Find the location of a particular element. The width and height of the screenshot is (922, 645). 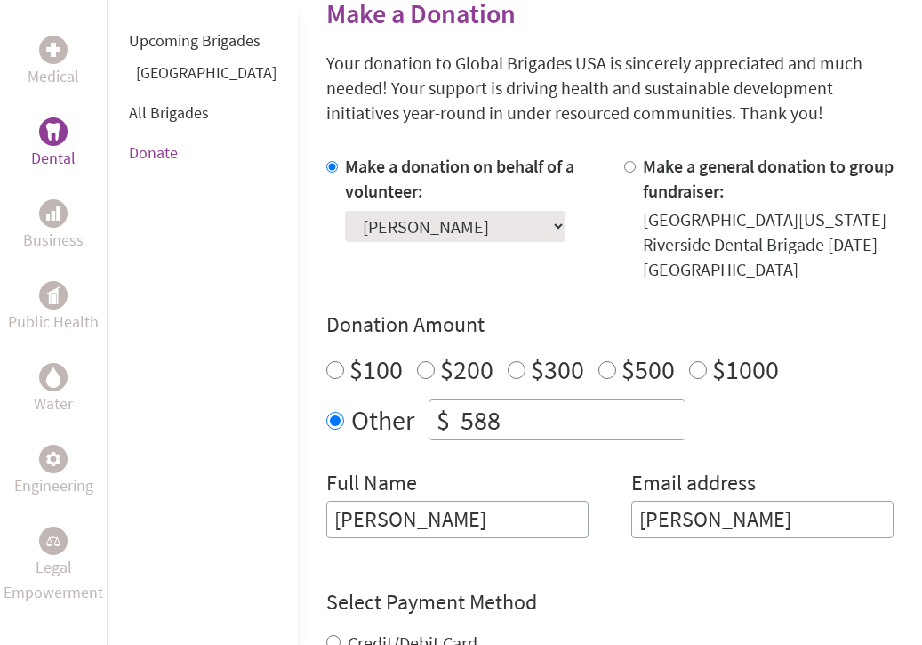

a: WaterWater is located at coordinates (53, 389).